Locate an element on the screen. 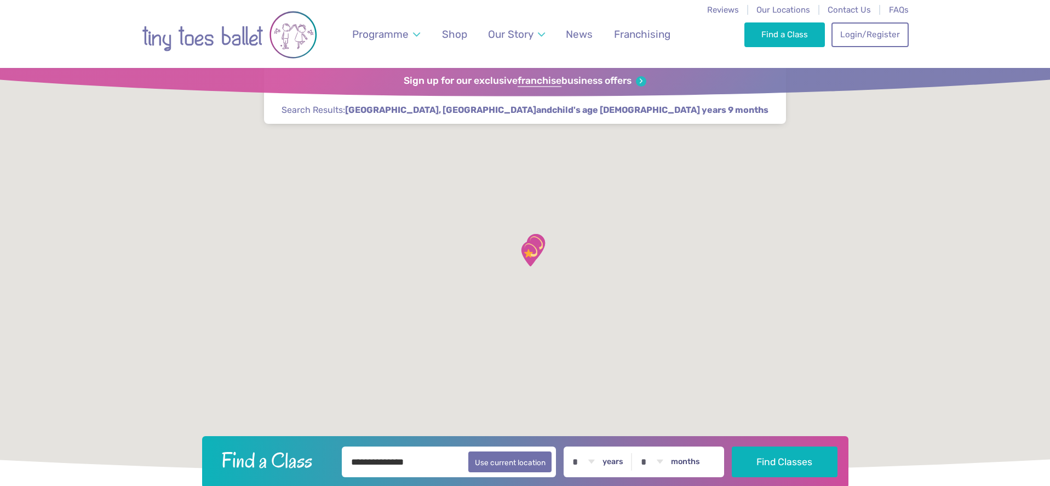 The height and width of the screenshot is (486, 1050). button: Use current location is located at coordinates (510, 462).